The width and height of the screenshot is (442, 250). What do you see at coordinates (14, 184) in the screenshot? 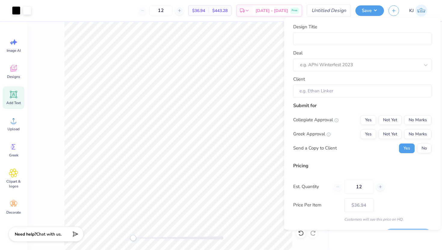
I see `span: Clipart & logos` at bounding box center [14, 184].